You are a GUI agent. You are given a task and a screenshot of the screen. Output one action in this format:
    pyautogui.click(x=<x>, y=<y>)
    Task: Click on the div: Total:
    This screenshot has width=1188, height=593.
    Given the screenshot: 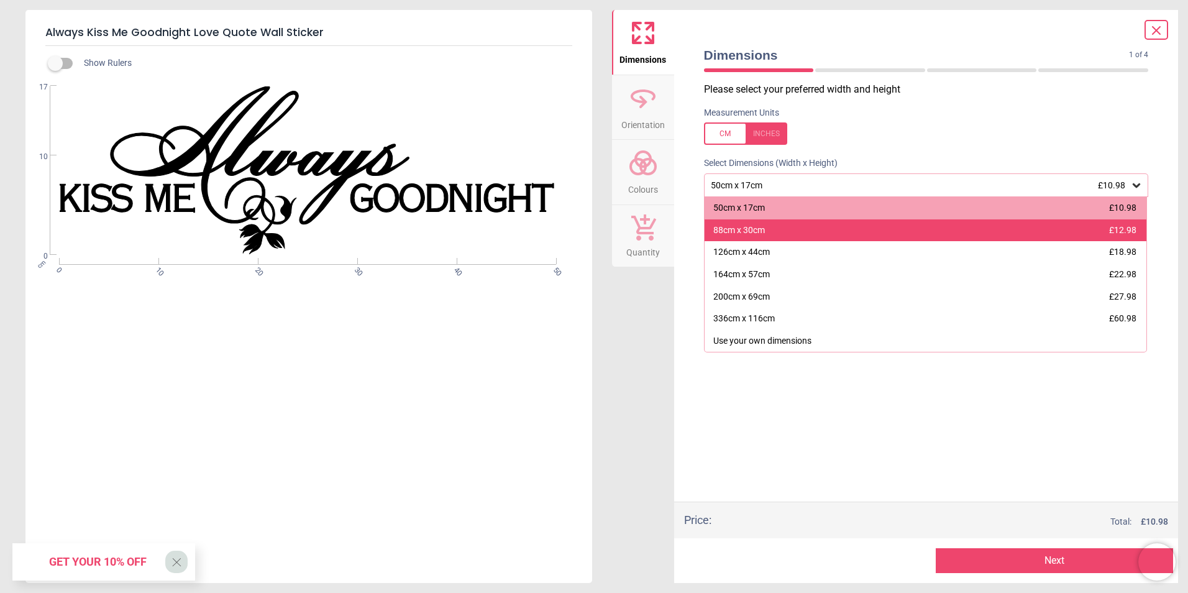 What is the action you would take?
    pyautogui.click(x=950, y=522)
    